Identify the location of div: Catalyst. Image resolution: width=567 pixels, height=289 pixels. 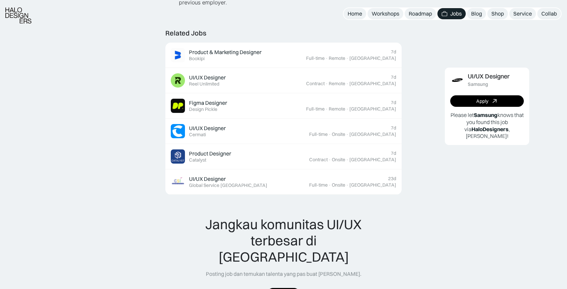
(197, 160).